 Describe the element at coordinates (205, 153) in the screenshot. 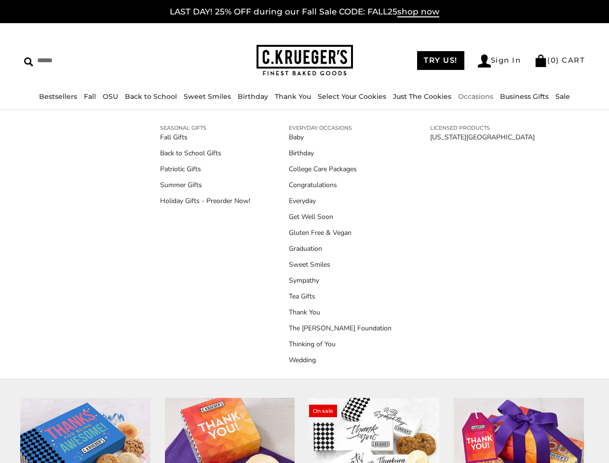

I see `a: Back to School Gifts` at that location.